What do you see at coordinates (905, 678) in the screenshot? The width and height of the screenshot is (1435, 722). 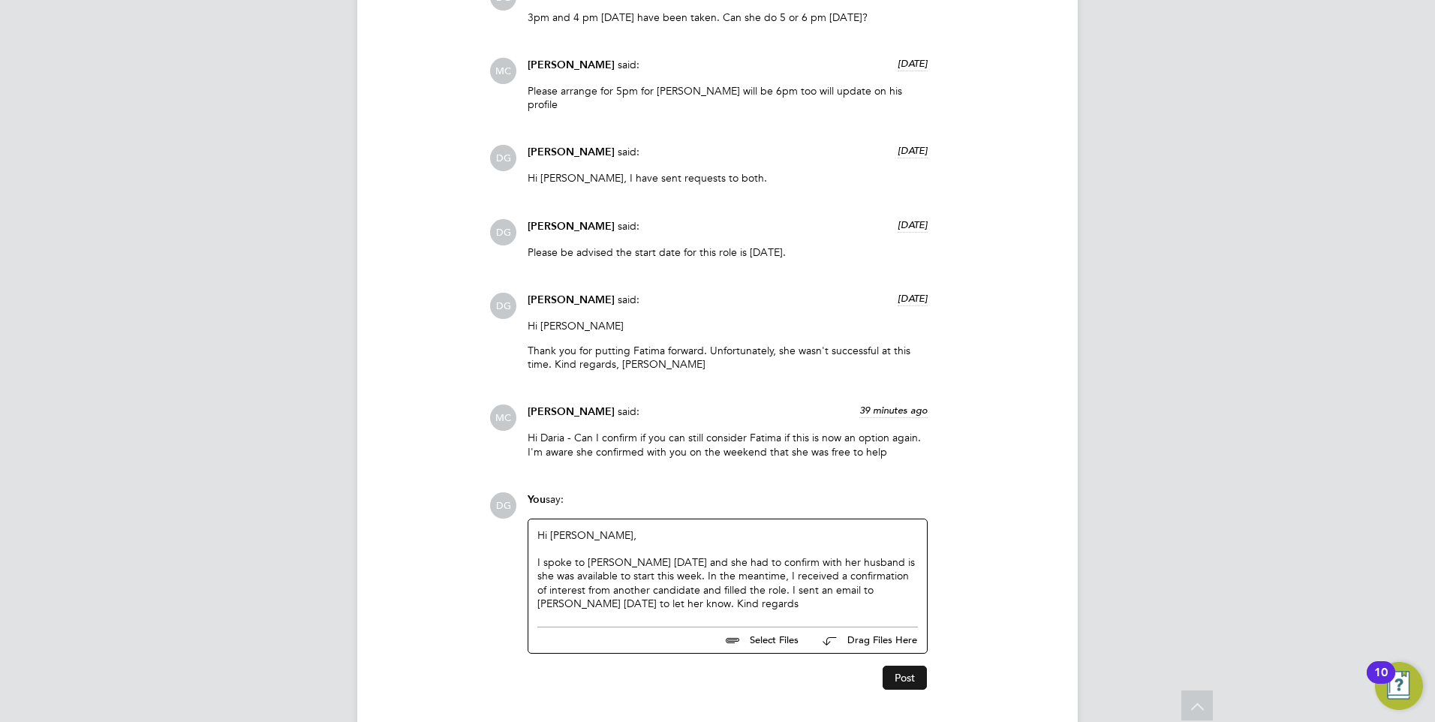 I see `button: Post` at bounding box center [905, 678].